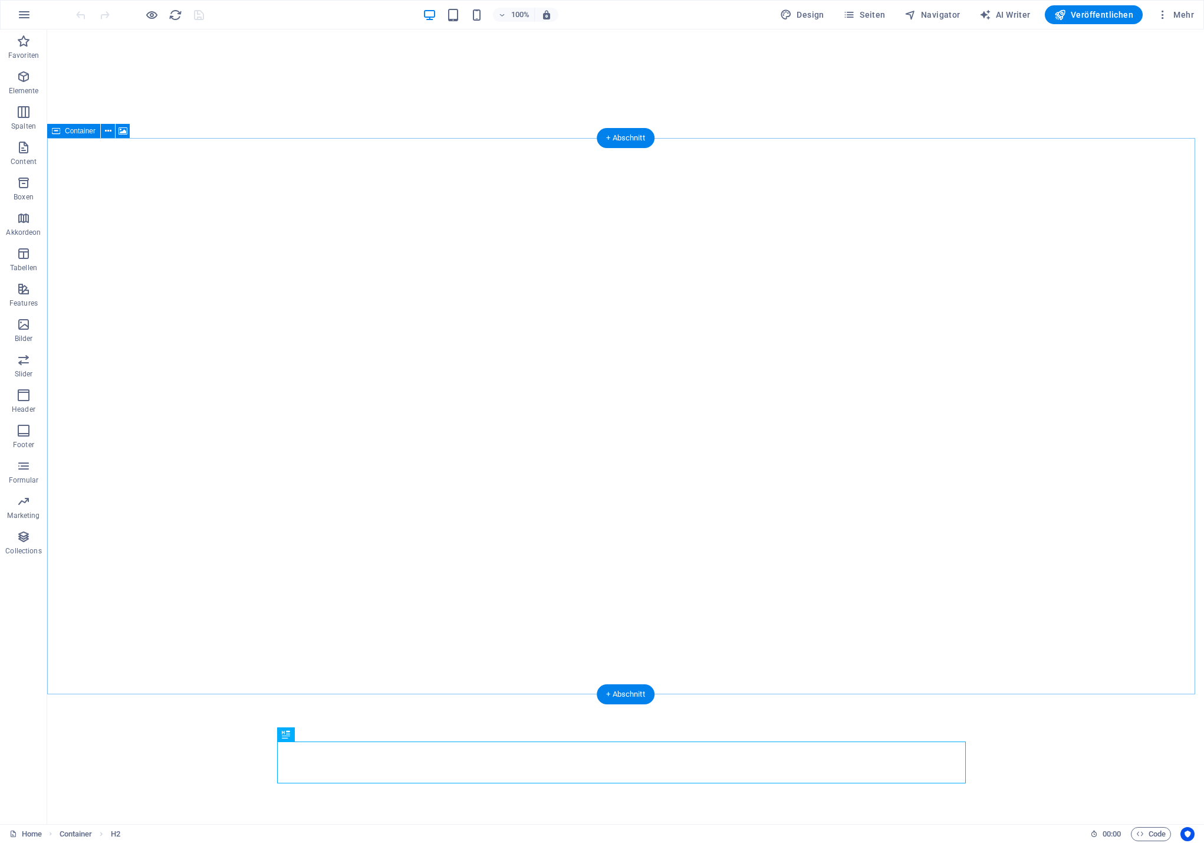 This screenshot has height=843, width=1204. I want to click on p: Header, so click(24, 409).